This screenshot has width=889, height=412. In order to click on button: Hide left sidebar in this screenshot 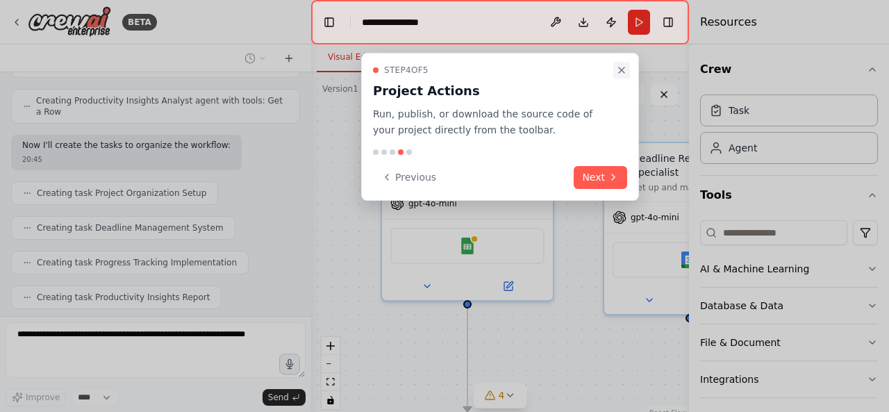, I will do `click(329, 22)`.